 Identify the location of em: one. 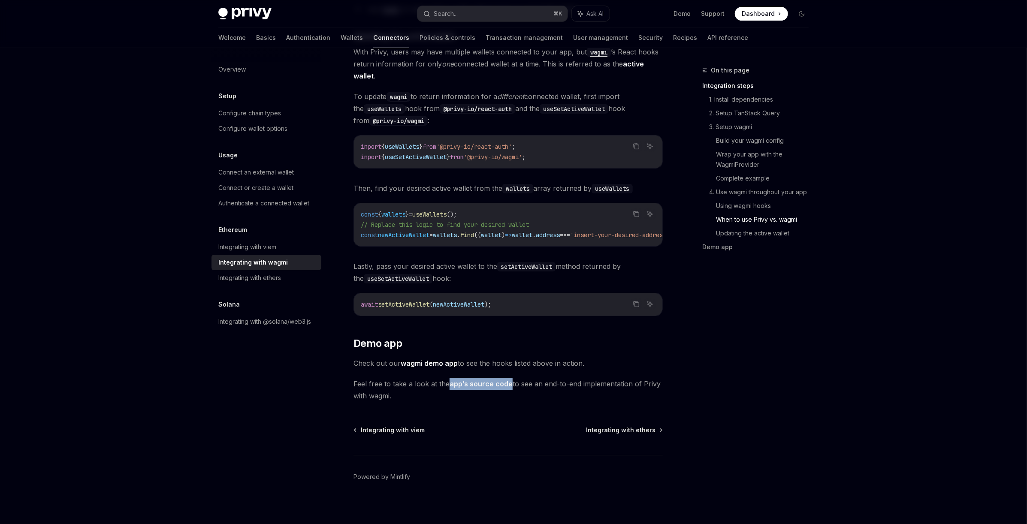
(448, 64).